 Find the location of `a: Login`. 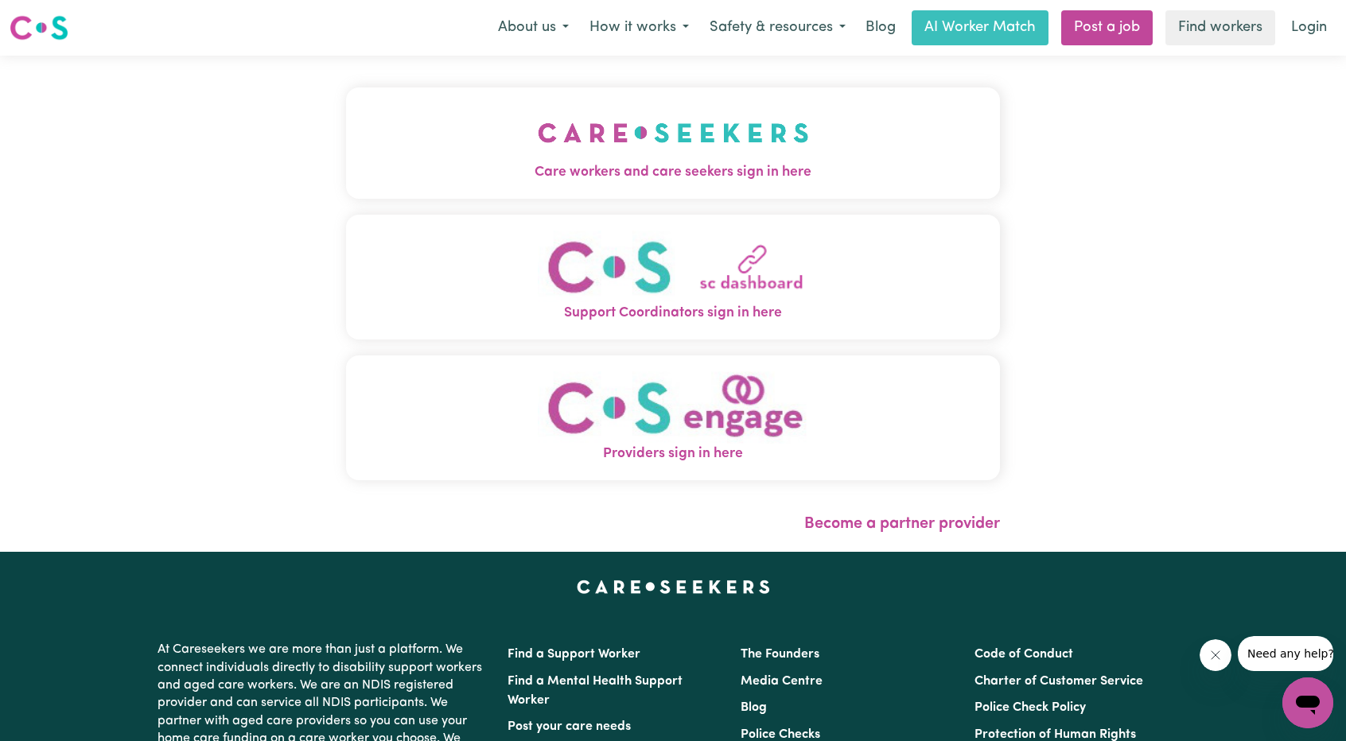

a: Login is located at coordinates (1309, 28).